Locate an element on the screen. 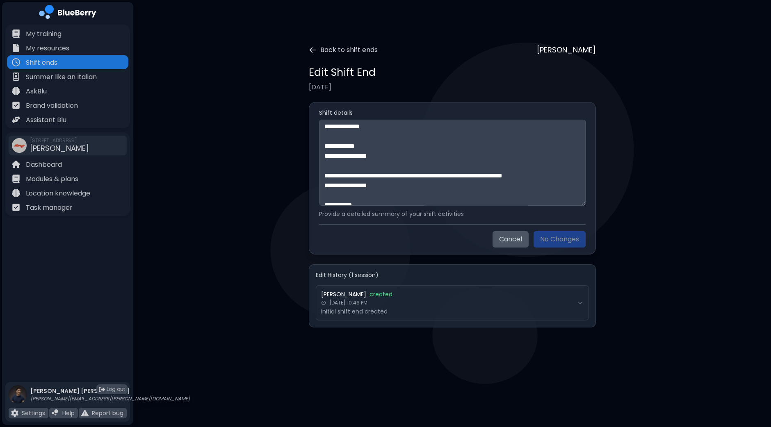  p: Location knowledge is located at coordinates (58, 194).